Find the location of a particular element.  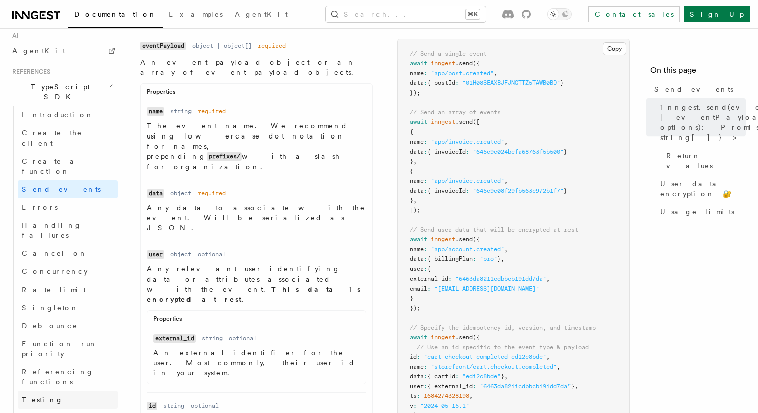

a: Concurrency is located at coordinates (68, 271).